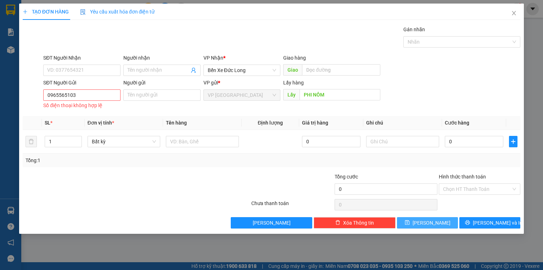 The image size is (543, 270). Describe the element at coordinates (457, 123) in the screenshot. I see `span: Cước hàng` at that location.